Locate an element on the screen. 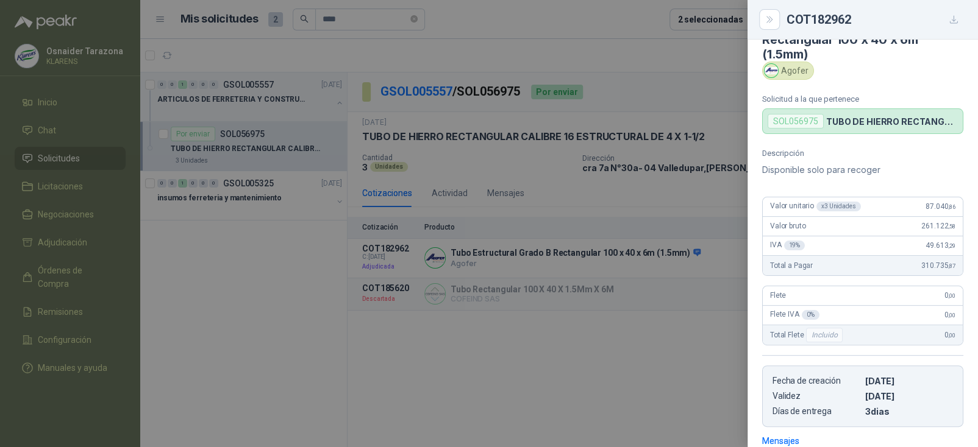  div: 19 % is located at coordinates (794, 246).